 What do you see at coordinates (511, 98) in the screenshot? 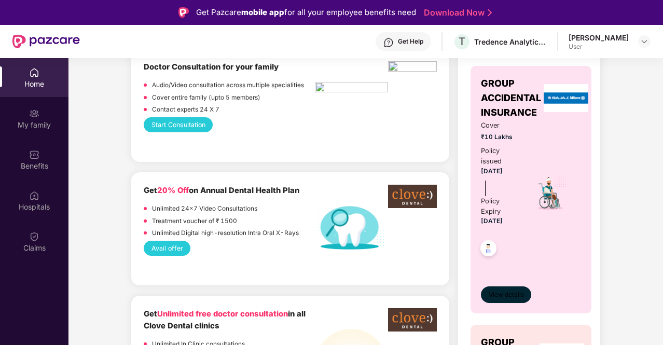
I see `span: GROUP ACCIDENTAL INSURANCE` at bounding box center [511, 98].